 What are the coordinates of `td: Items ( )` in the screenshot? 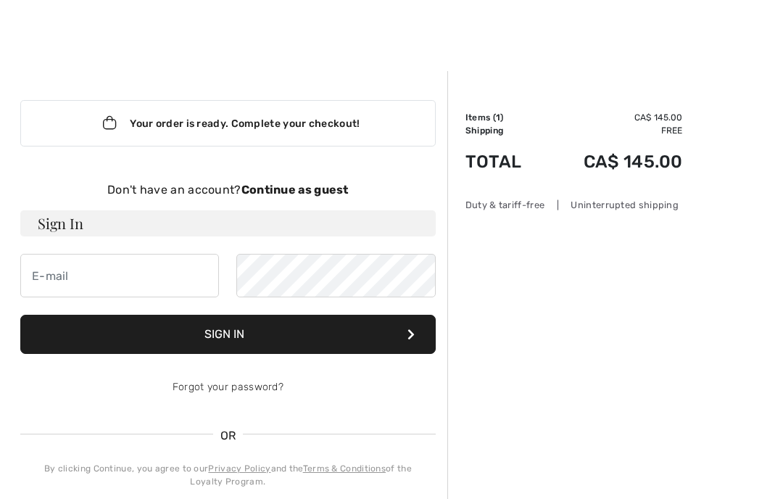 It's located at (505, 117).